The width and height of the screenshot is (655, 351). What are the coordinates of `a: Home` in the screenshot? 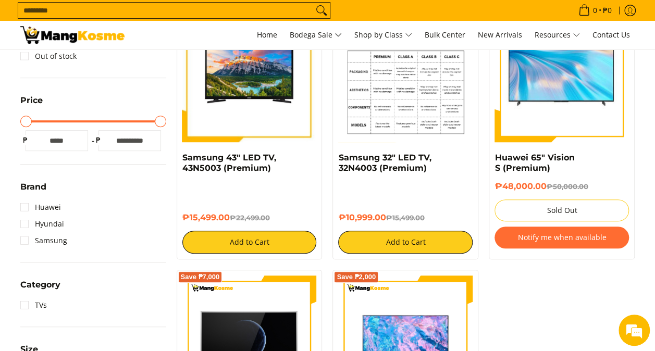 It's located at (267, 35).